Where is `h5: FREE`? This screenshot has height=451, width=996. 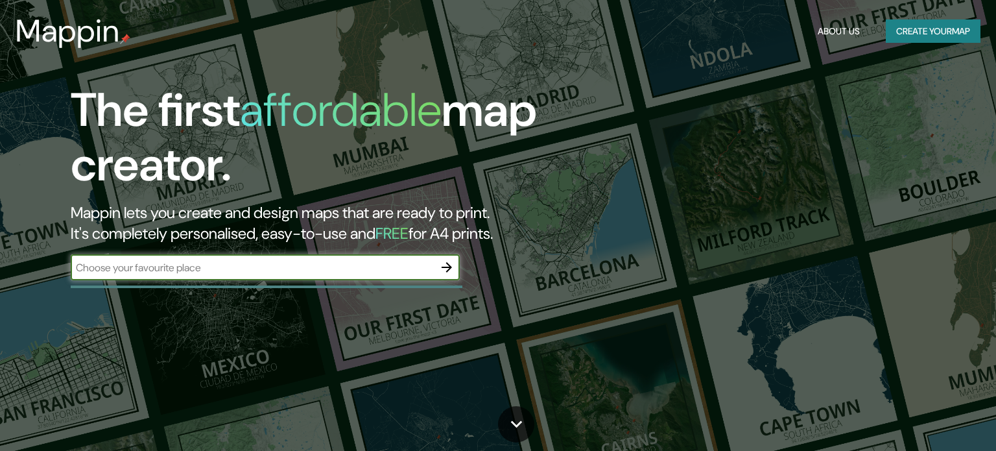
h5: FREE is located at coordinates (392, 233).